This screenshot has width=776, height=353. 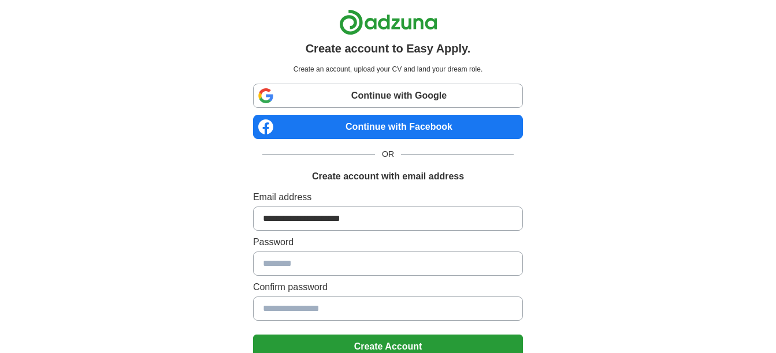 What do you see at coordinates (388, 69) in the screenshot?
I see `p: Create an account, upload your CV and land your dream role.` at bounding box center [388, 69].